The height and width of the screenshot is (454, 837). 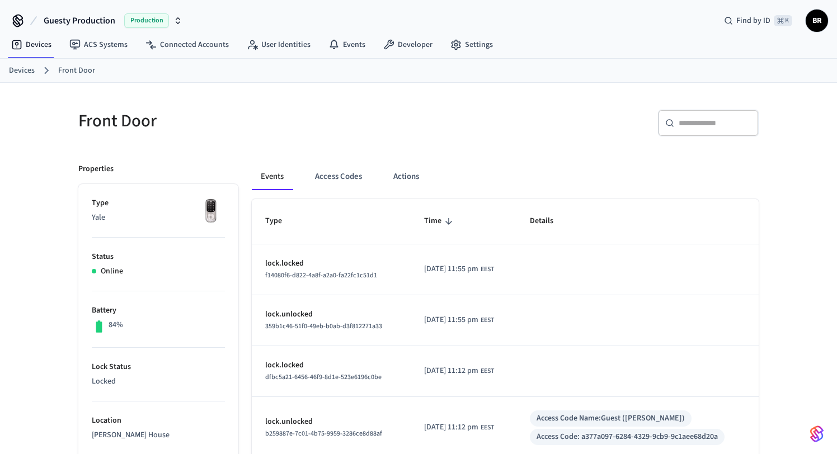 What do you see at coordinates (347, 45) in the screenshot?
I see `a: Events` at bounding box center [347, 45].